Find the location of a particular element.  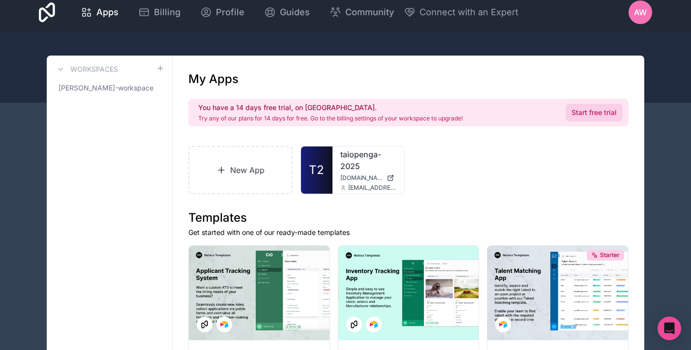

span: Guides is located at coordinates (295, 12).